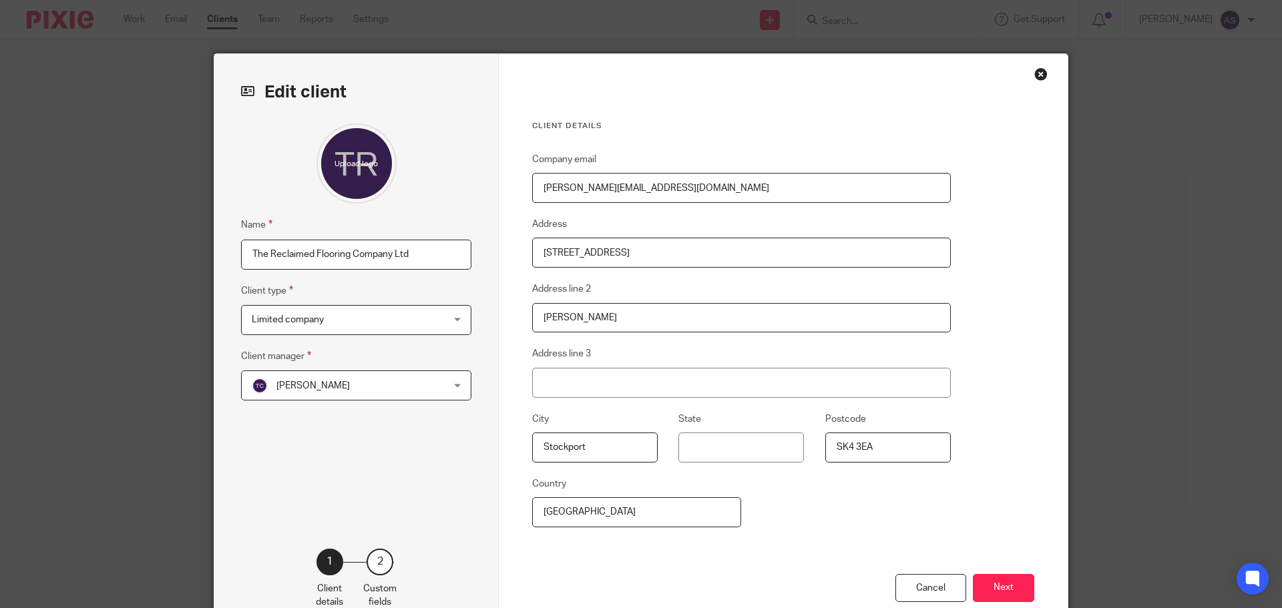 The height and width of the screenshot is (608, 1282). Describe the element at coordinates (540, 419) in the screenshot. I see `label: City` at that location.